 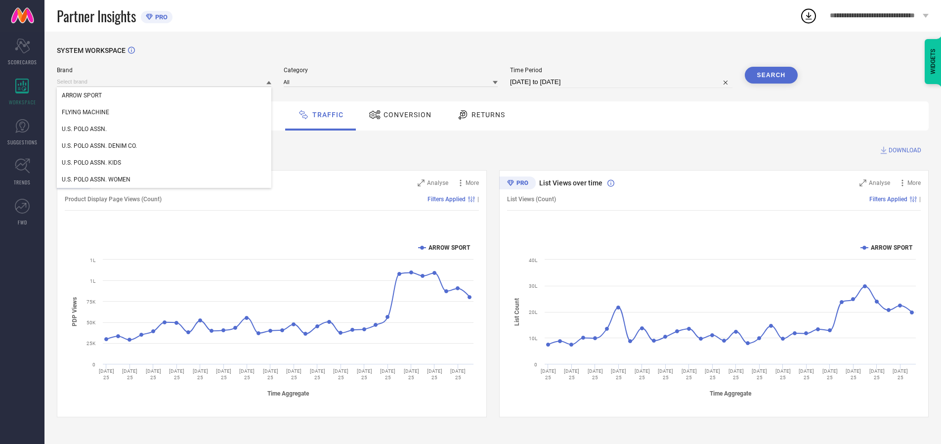 What do you see at coordinates (164, 146) in the screenshot?
I see `div: U.S. POLO ASSN. DENIM CO.` at bounding box center [164, 146].